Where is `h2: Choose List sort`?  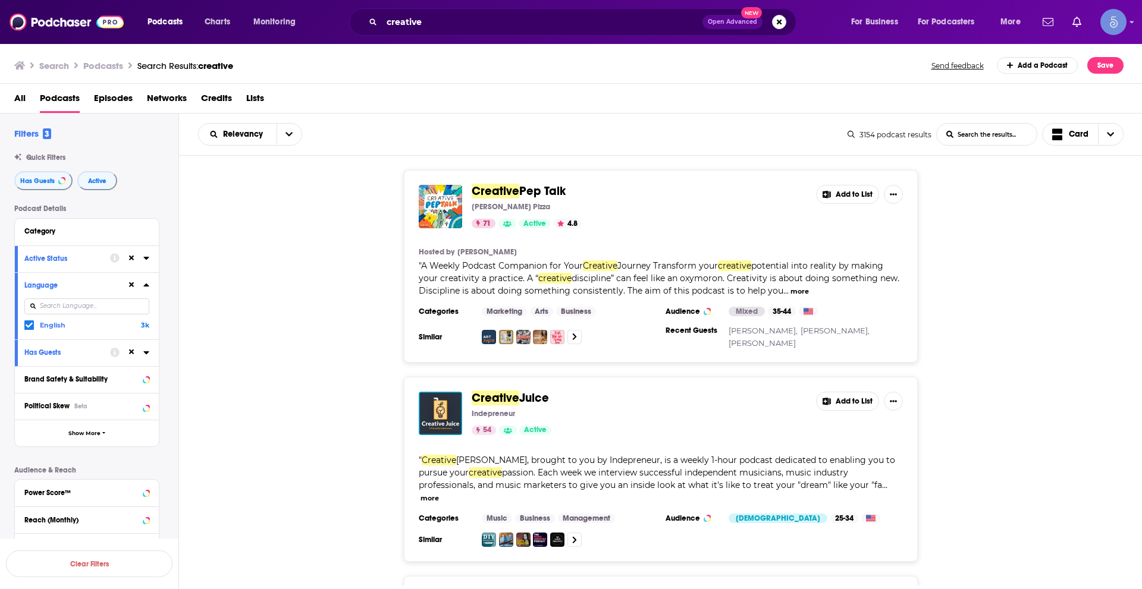 h2: Choose List sort is located at coordinates (250, 134).